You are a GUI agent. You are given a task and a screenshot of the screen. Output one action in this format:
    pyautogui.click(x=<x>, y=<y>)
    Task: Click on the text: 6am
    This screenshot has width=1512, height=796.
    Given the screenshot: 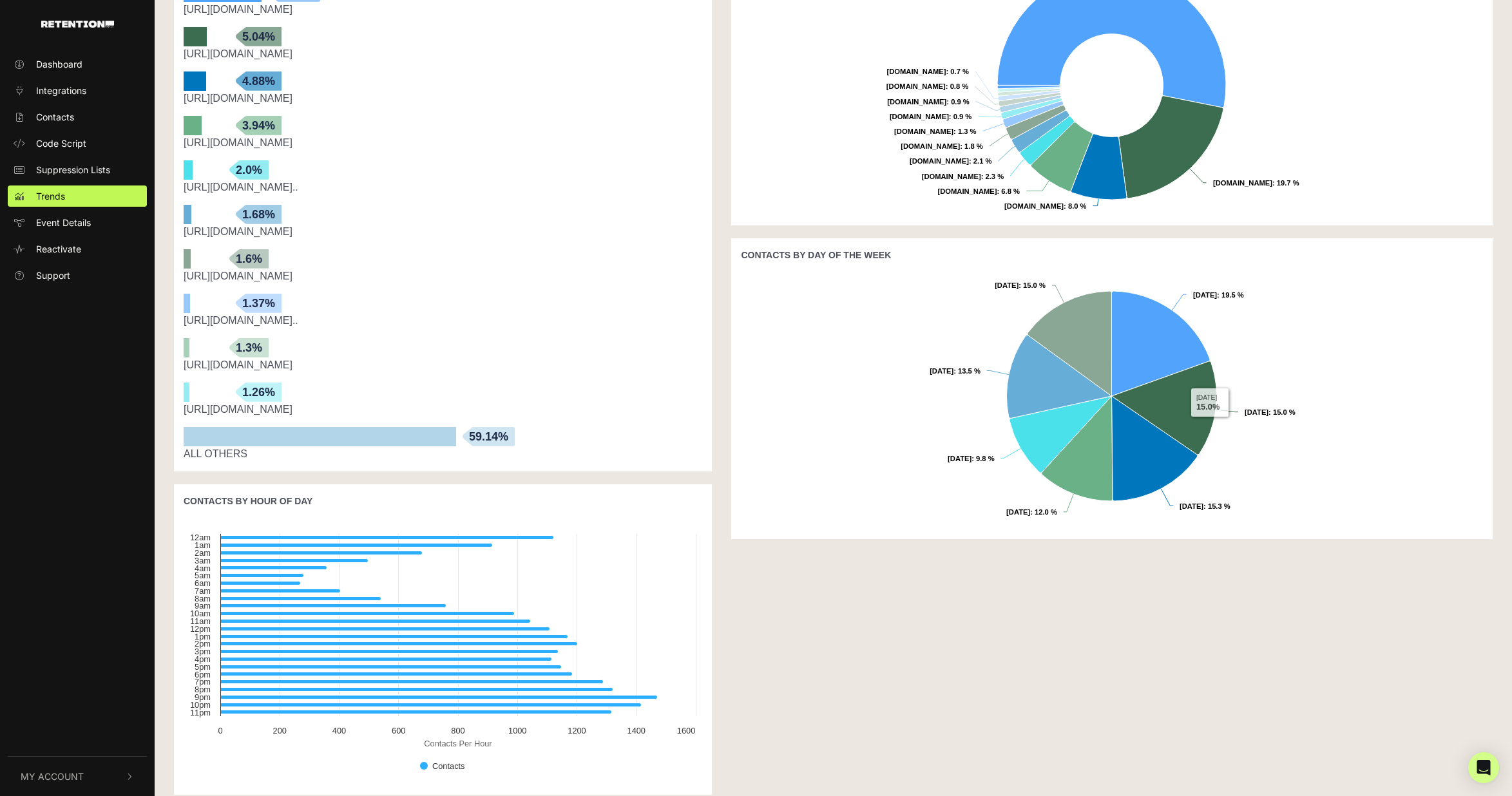 What is the action you would take?
    pyautogui.click(x=203, y=583)
    